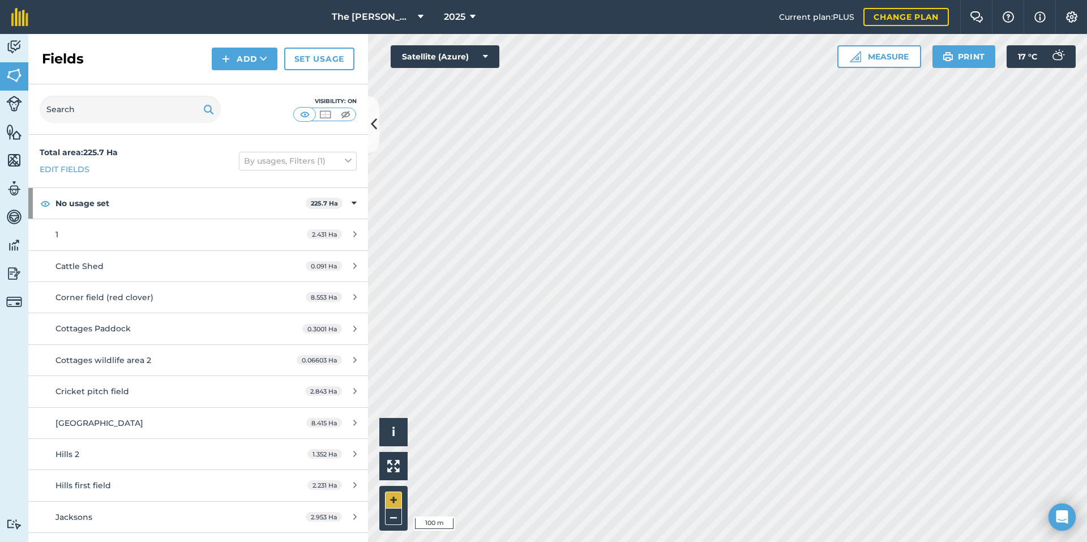 Image resolution: width=1087 pixels, height=542 pixels. Describe the element at coordinates (45, 203) in the screenshot. I see `img: svg+xml;base64,PHN2ZyB4bWxucz0iaHR0cDovL3d3dy53My5vcmcvMjAwMC9zdmciIHdpZHRoPSIxOCIgaGVpZ2h0PSIyNC...` at that location.